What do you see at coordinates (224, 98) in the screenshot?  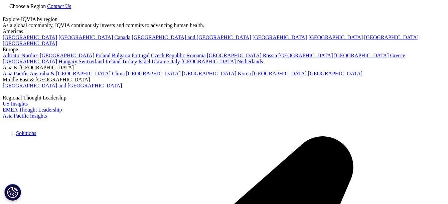 I see `div: Regional Thought Leadership` at bounding box center [224, 98].